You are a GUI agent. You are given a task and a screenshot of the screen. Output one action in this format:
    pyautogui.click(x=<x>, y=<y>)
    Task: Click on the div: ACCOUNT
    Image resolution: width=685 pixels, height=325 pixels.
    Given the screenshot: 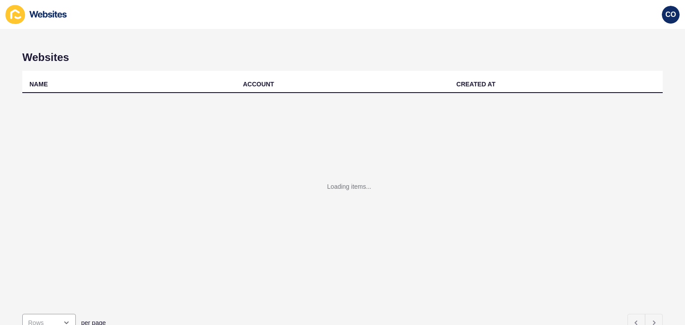 What is the action you would take?
    pyautogui.click(x=259, y=84)
    